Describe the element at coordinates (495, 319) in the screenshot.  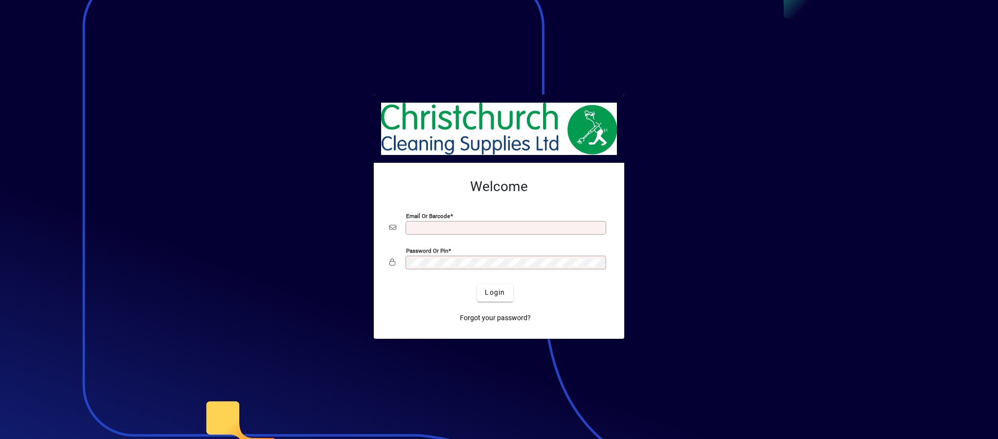
I see `a: Forgot your password?` at that location.